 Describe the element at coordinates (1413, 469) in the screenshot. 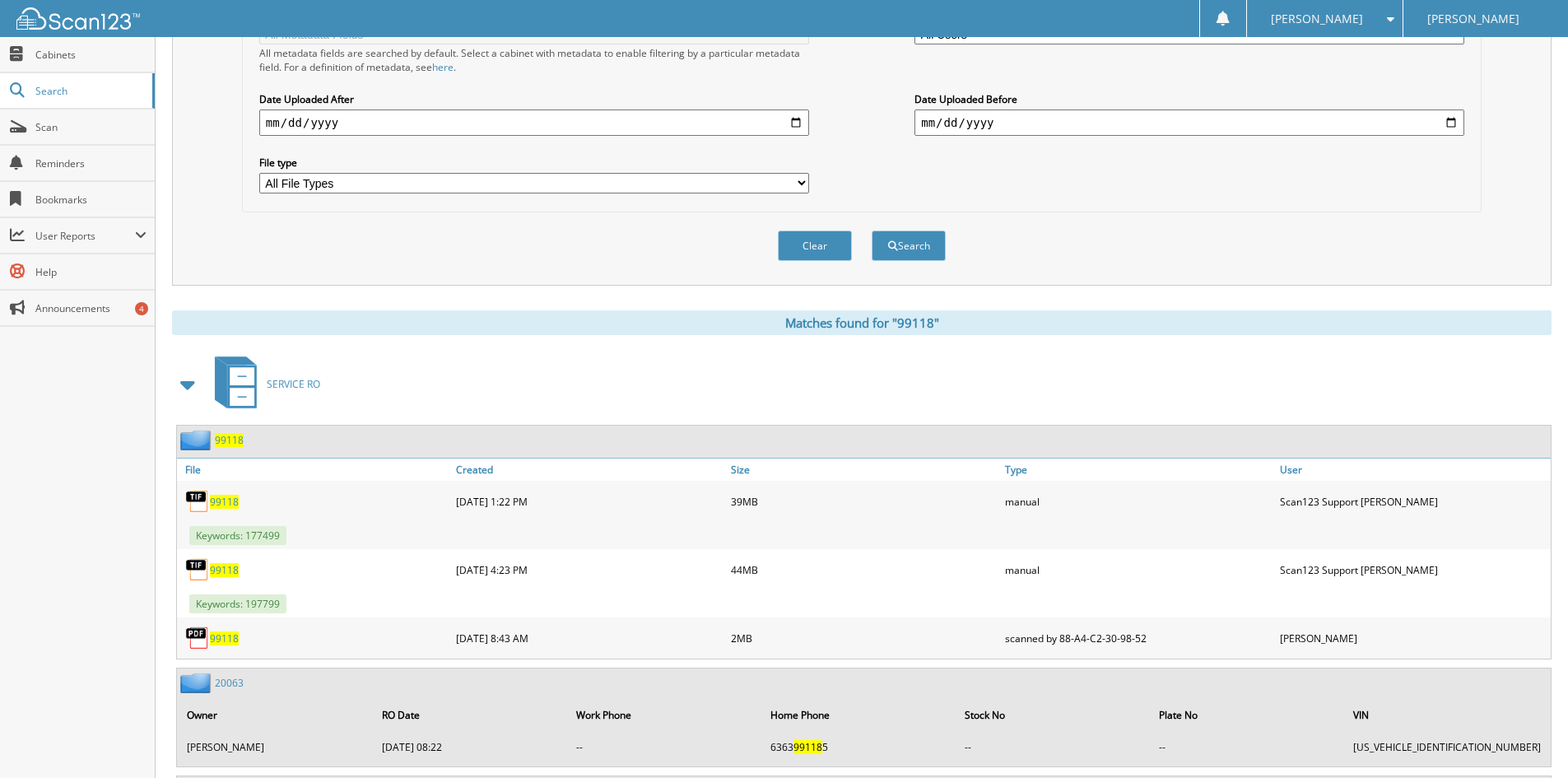

I see `a: User` at that location.